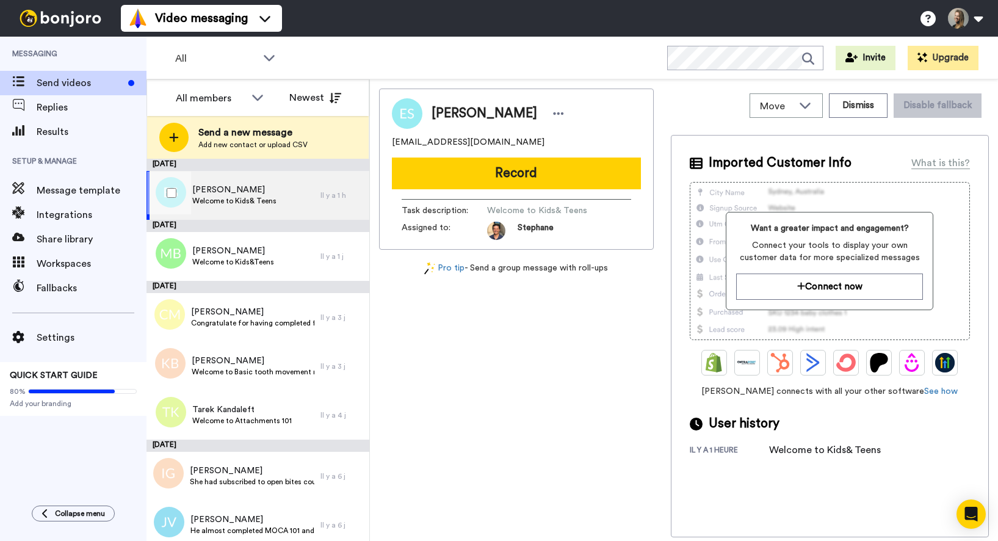 This screenshot has width=998, height=541. Describe the element at coordinates (730, 451) in the screenshot. I see `div: il y a 1 heure` at that location.